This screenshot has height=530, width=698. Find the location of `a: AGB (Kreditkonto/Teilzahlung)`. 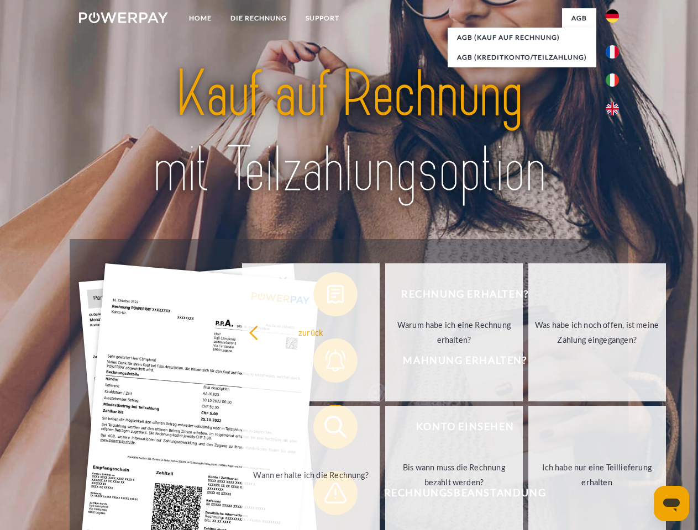

a: AGB (Kreditkonto/Teilzahlung) is located at coordinates (522, 57).